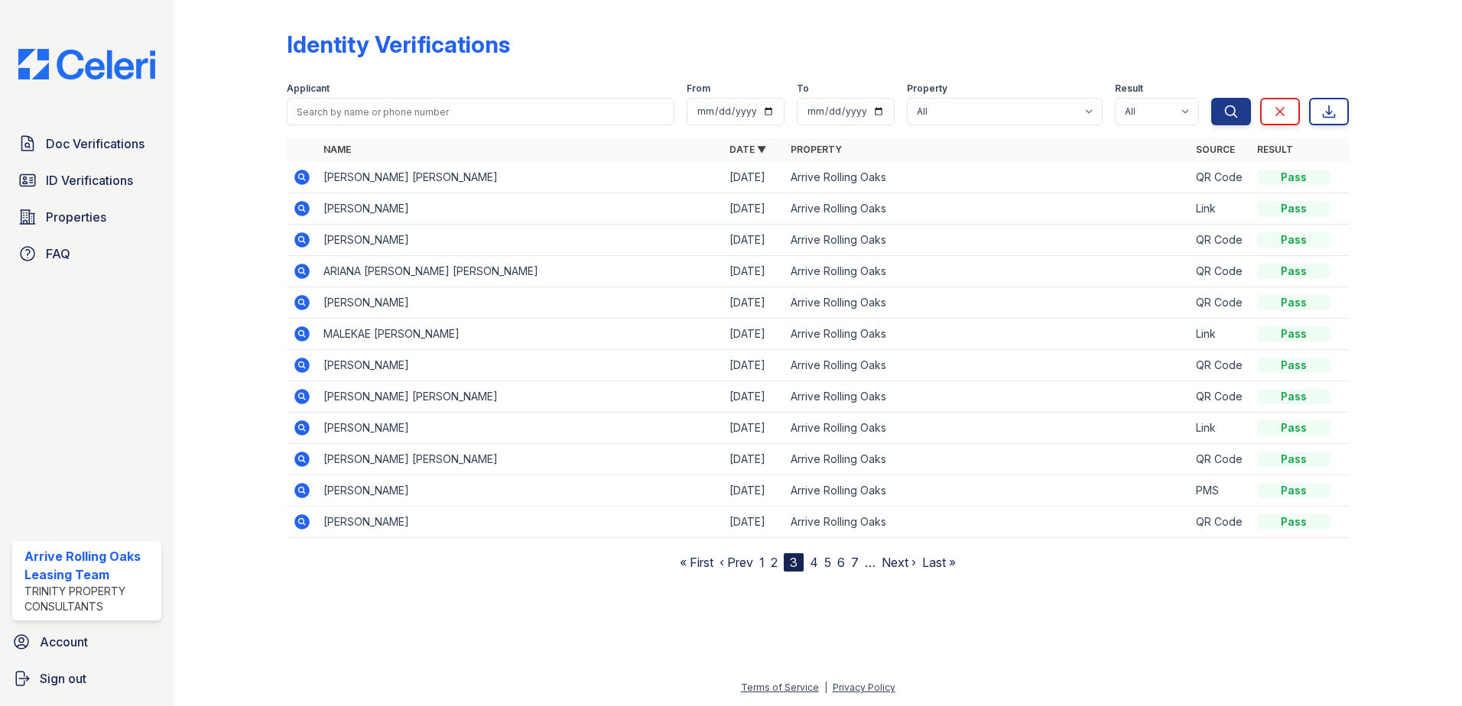 The width and height of the screenshot is (1462, 706). What do you see at coordinates (63, 642) in the screenshot?
I see `span: Account` at bounding box center [63, 642].